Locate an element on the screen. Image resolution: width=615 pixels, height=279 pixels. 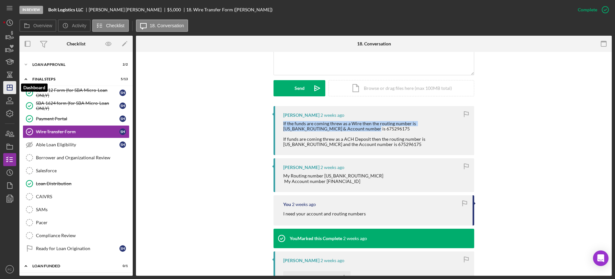
div: Send is located at coordinates (300, 88).